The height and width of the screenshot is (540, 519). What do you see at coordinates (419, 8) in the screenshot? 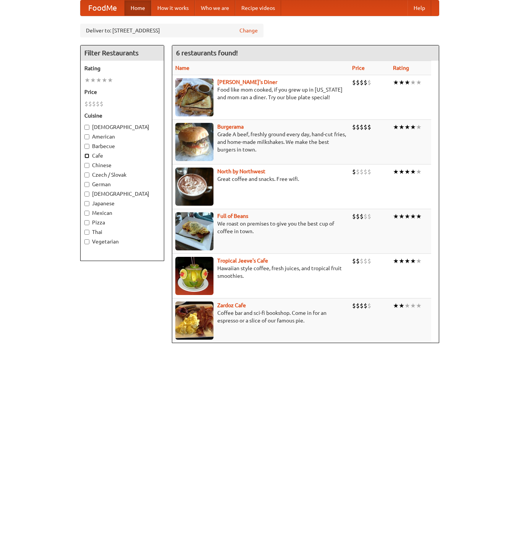
I see `a: Help` at bounding box center [419, 8].